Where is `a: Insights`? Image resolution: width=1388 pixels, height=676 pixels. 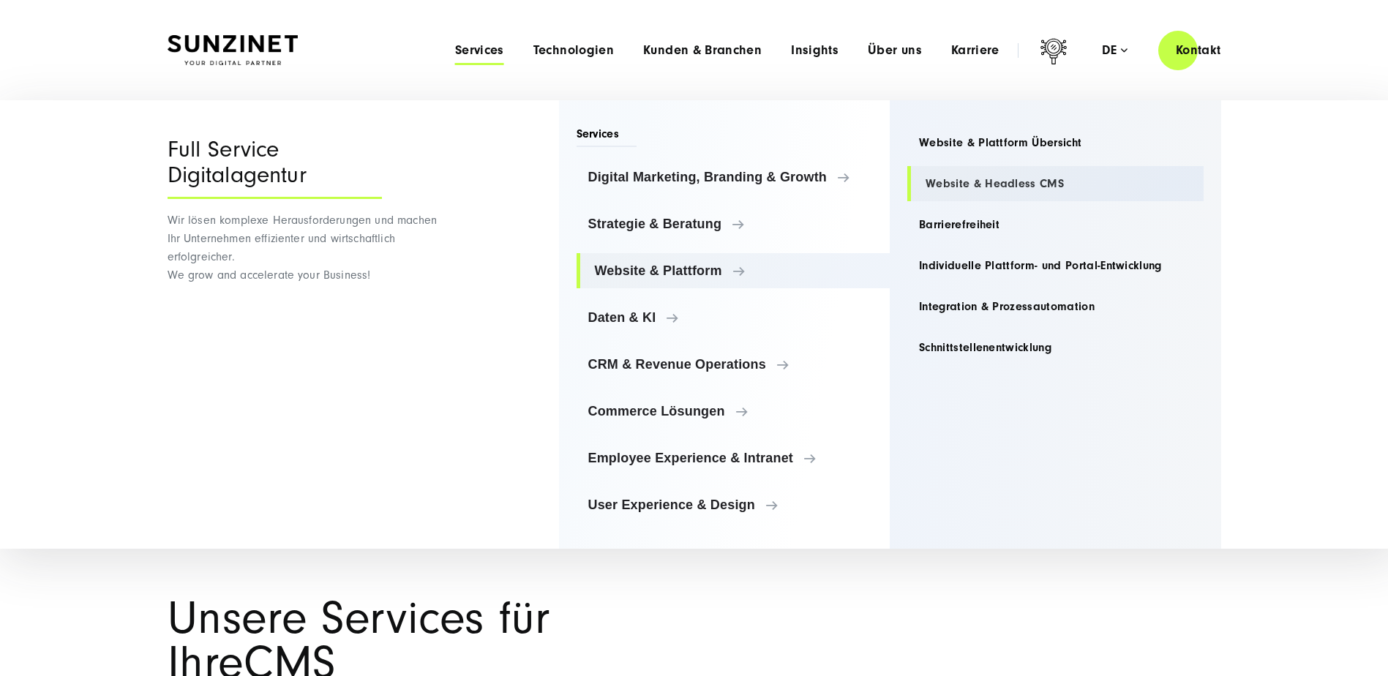 a: Insights is located at coordinates (815, 50).